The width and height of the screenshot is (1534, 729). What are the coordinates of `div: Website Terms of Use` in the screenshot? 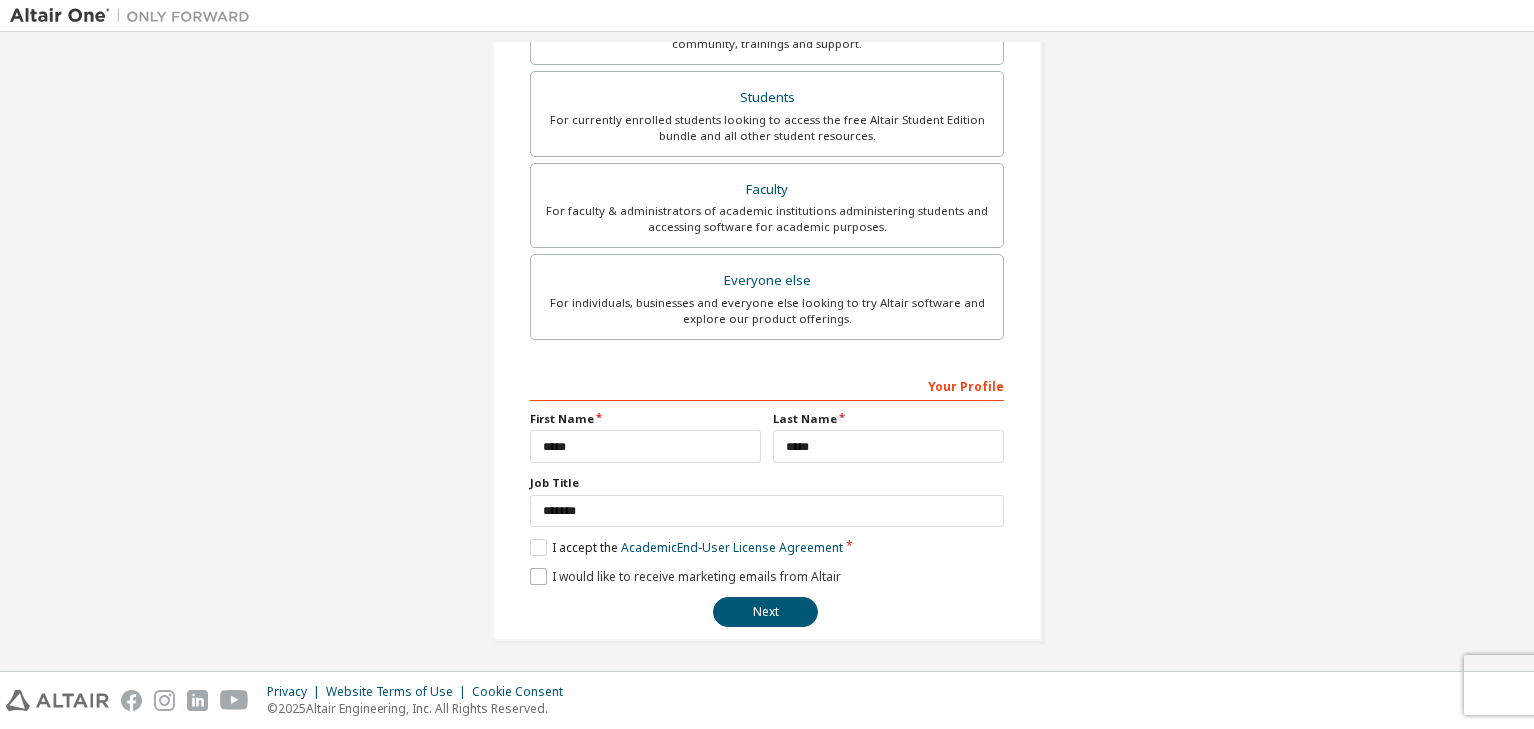 It's located at (398, 692).